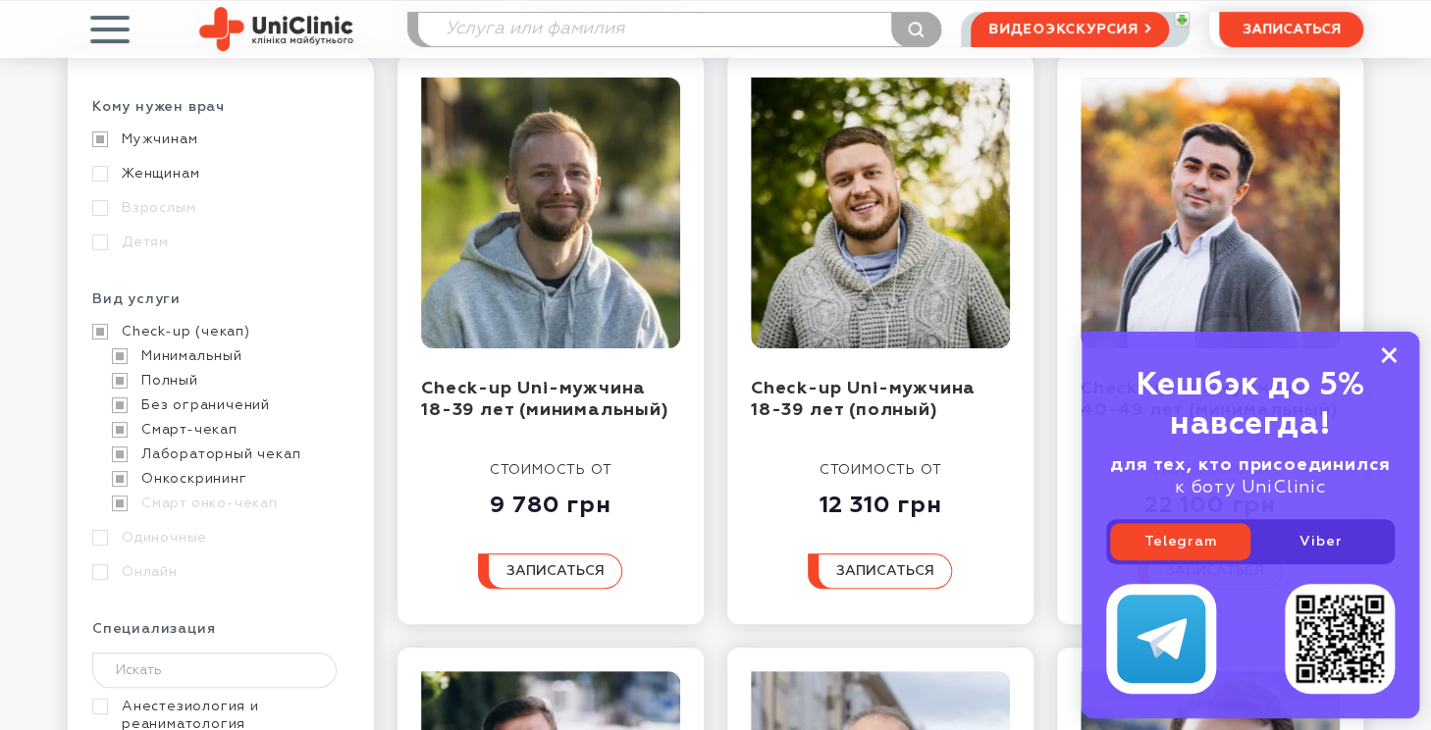 The image size is (1431, 730). What do you see at coordinates (1063, 29) in the screenshot?
I see `span: видеоэкскурсия` at bounding box center [1063, 29].